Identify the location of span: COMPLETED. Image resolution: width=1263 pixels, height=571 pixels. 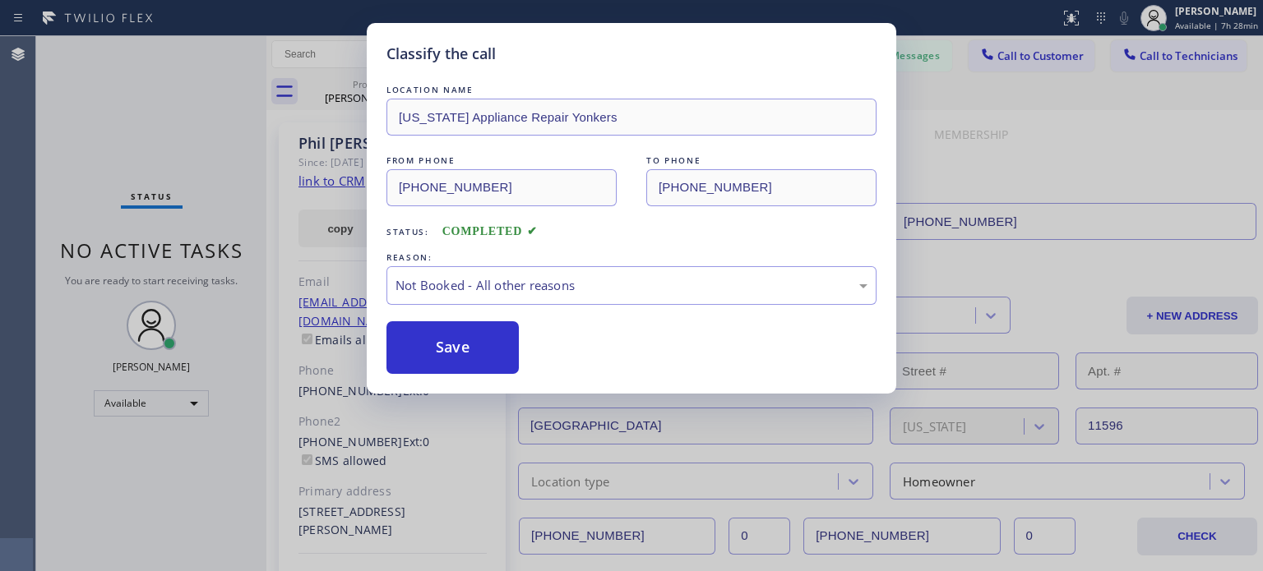
(490, 231).